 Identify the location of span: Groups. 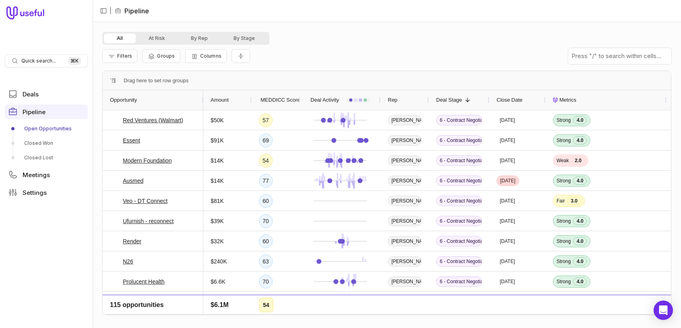
(166, 56).